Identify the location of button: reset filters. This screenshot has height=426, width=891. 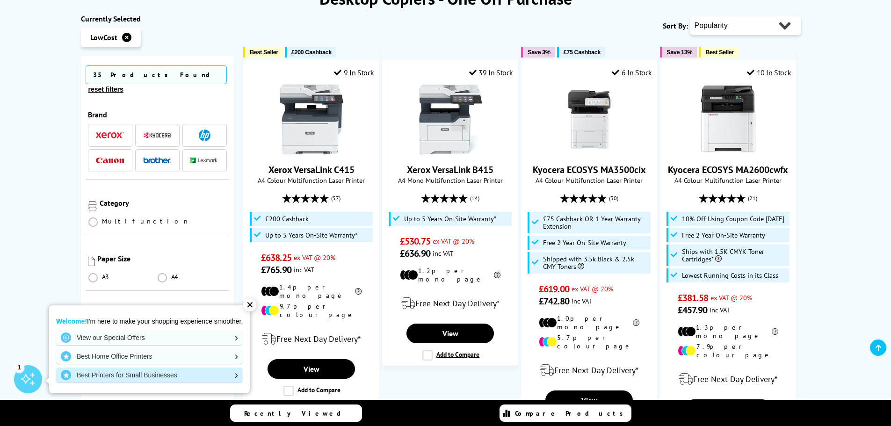
(106, 89).